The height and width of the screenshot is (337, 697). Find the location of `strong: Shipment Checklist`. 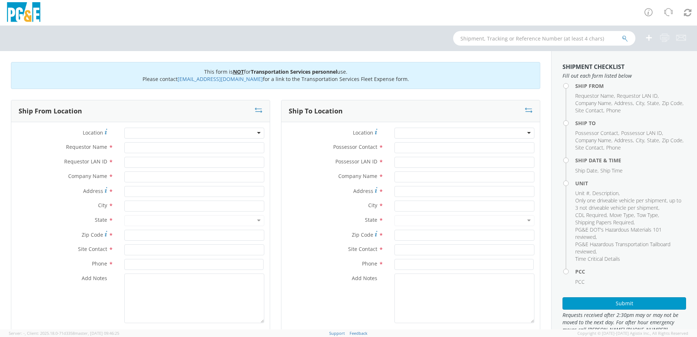

strong: Shipment Checklist is located at coordinates (594, 67).